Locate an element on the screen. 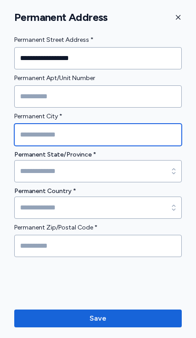 The width and height of the screenshot is (196, 338). div: Permanent Country * is located at coordinates (98, 191).